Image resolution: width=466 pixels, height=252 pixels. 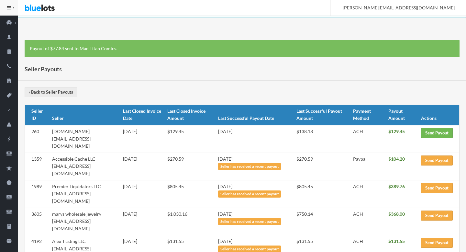 What do you see at coordinates (368, 115) in the screenshot?
I see `th: Payment Method` at bounding box center [368, 115].